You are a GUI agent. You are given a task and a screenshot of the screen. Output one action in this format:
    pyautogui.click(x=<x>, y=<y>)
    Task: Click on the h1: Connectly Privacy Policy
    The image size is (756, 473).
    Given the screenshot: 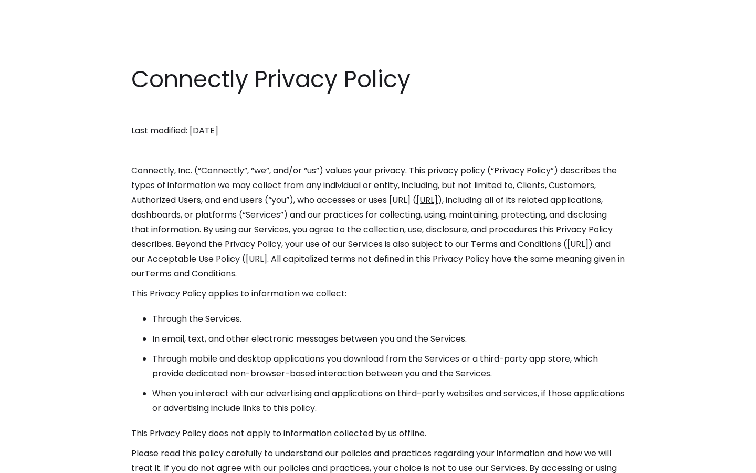 What is the action you would take?
    pyautogui.click(x=378, y=79)
    